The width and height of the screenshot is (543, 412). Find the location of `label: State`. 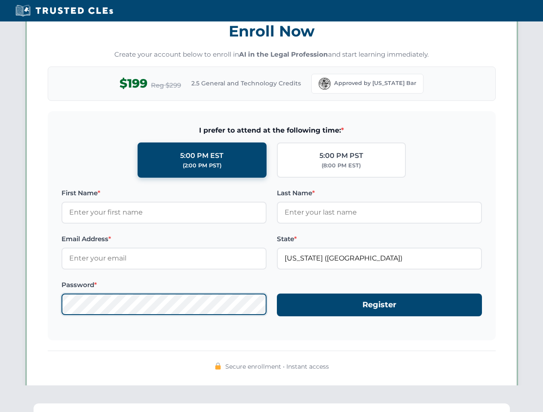

label: State is located at coordinates (379, 239).